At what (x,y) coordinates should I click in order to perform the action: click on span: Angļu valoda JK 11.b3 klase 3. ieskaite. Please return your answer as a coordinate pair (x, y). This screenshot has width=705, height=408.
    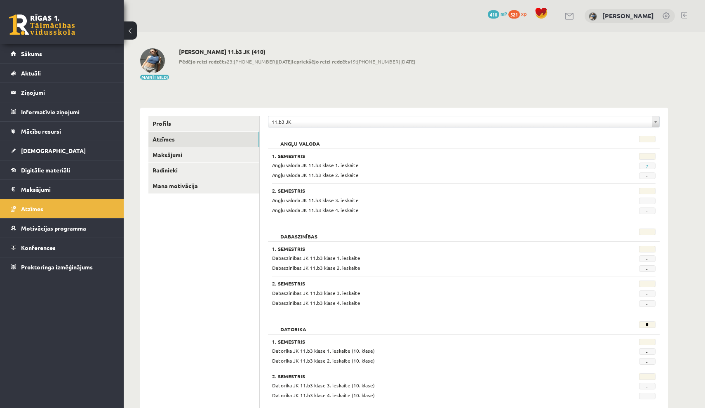
    Looking at the image, I should click on (316, 200).